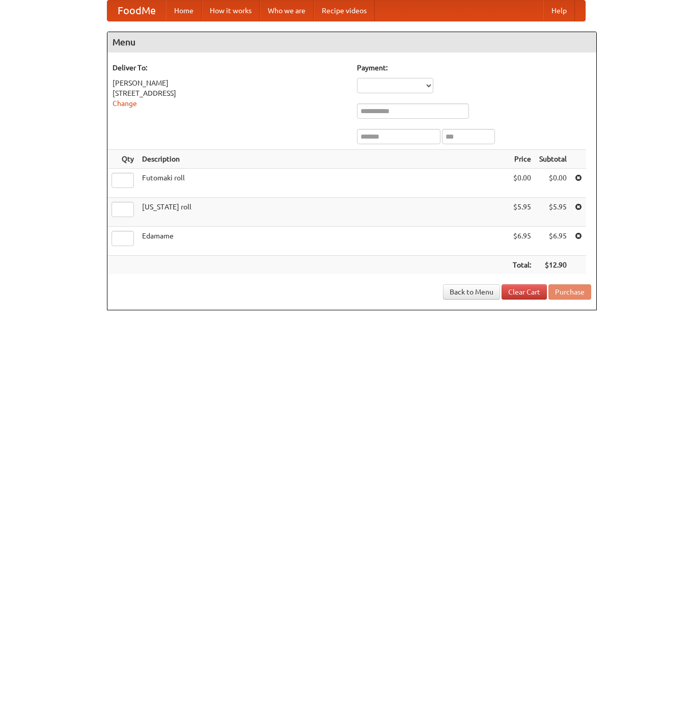  What do you see at coordinates (230, 68) in the screenshot?
I see `h5: Deliver To:` at bounding box center [230, 68].